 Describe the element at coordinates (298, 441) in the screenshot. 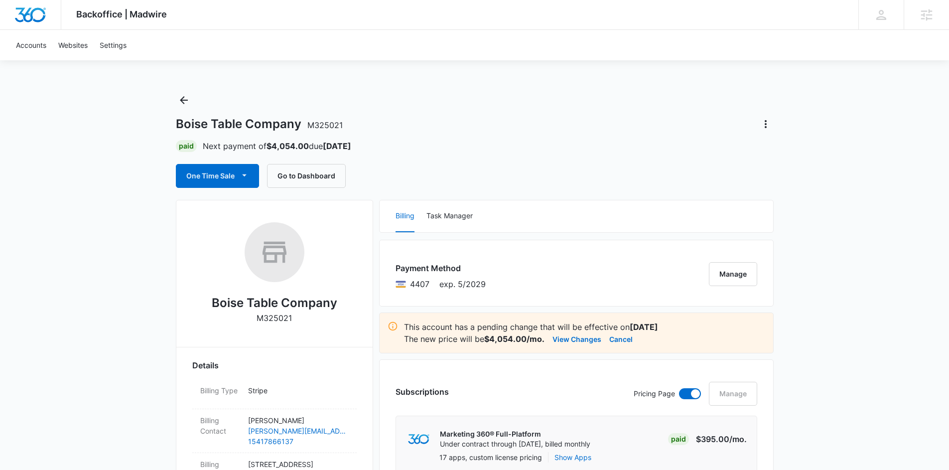

I see `a: 15417866137` at that location.